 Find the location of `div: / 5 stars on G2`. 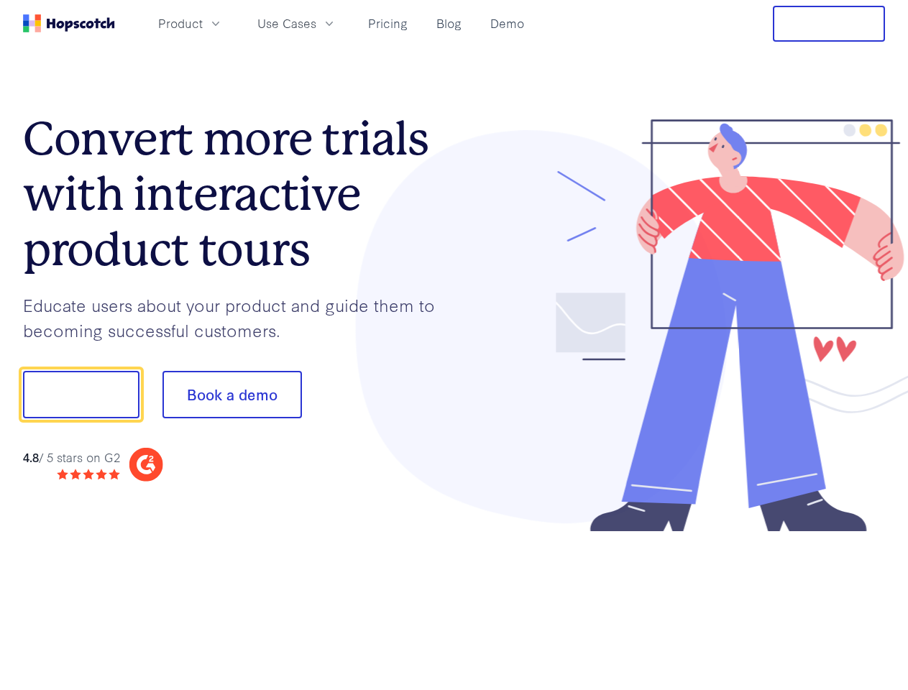

div: / 5 stars on G2 is located at coordinates (71, 457).